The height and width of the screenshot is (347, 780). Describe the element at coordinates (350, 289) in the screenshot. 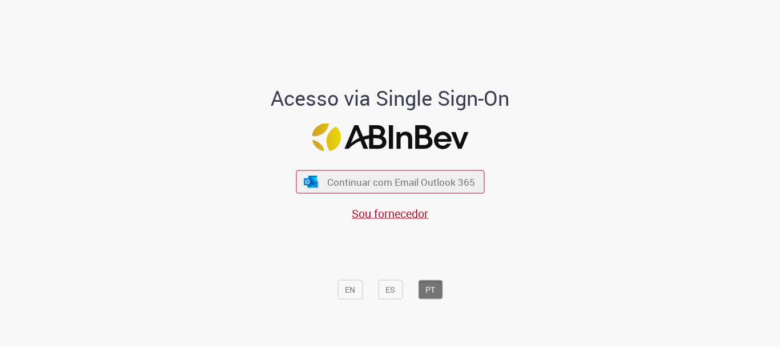

I see `button: EN` at that location.